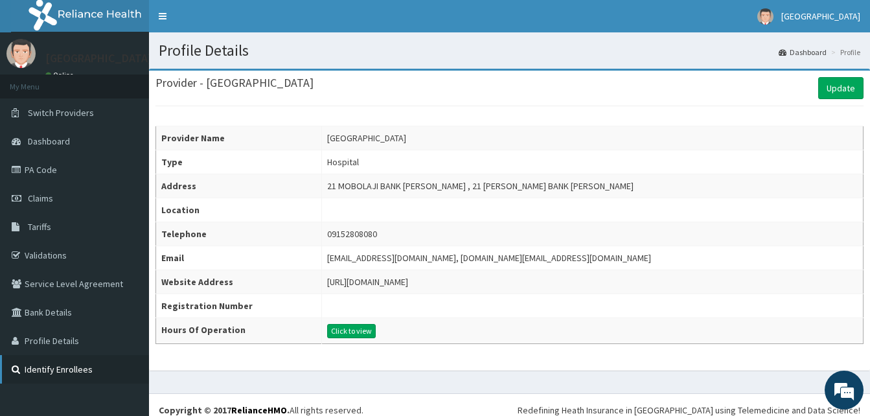 The height and width of the screenshot is (416, 870). Describe the element at coordinates (343, 162) in the screenshot. I see `div: Hospital` at that location.